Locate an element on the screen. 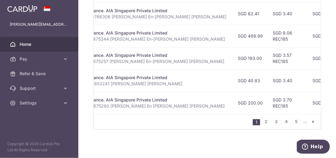 The width and height of the screenshot is (336, 158). li: 1 is located at coordinates (257, 123).